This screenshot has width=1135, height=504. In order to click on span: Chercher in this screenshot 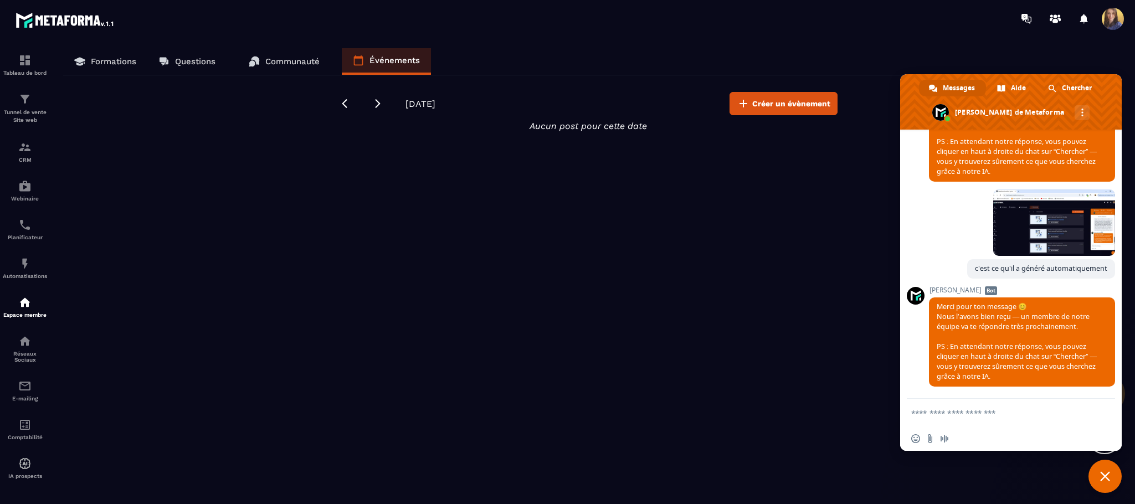, I will do `click(1077, 88)`.